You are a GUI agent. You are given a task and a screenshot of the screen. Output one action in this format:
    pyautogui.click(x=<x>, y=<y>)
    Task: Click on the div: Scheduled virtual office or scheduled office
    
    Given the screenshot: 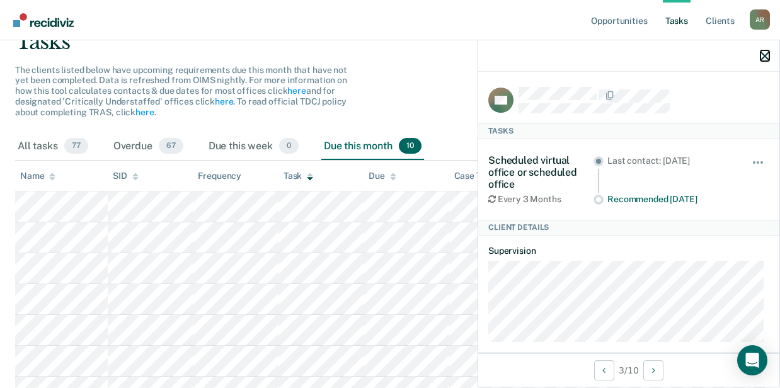 What is the action you would take?
    pyautogui.click(x=540, y=173)
    